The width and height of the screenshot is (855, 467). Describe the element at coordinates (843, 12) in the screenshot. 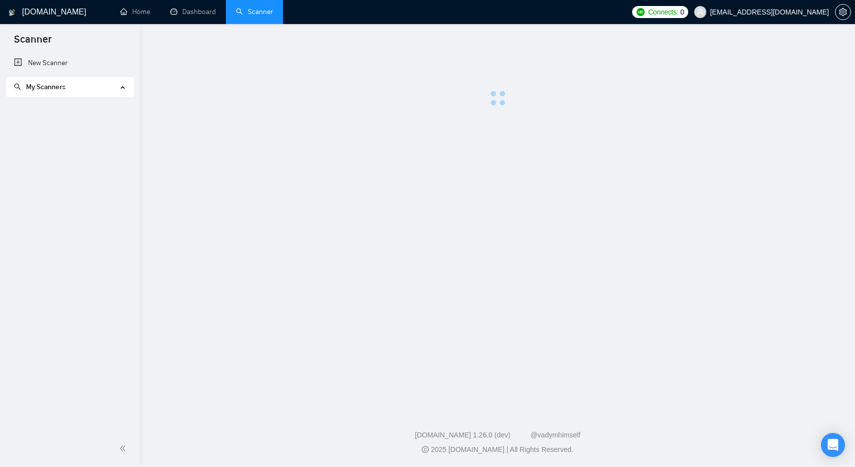

I see `span: setting` at that location.